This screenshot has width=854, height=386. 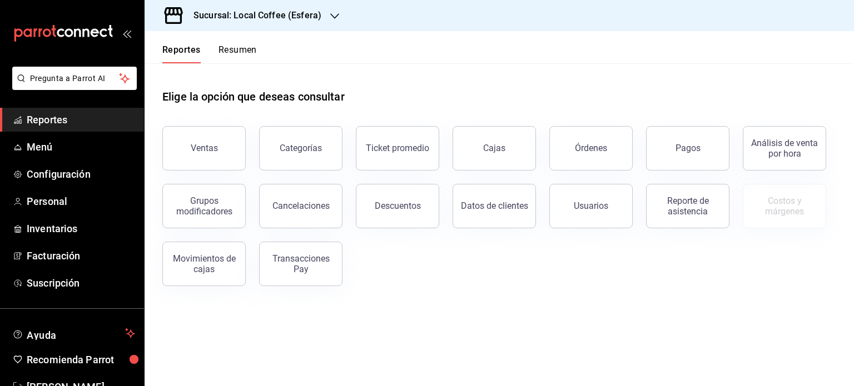 I want to click on h1: Elige la opción que deseas consultar, so click(x=253, y=97).